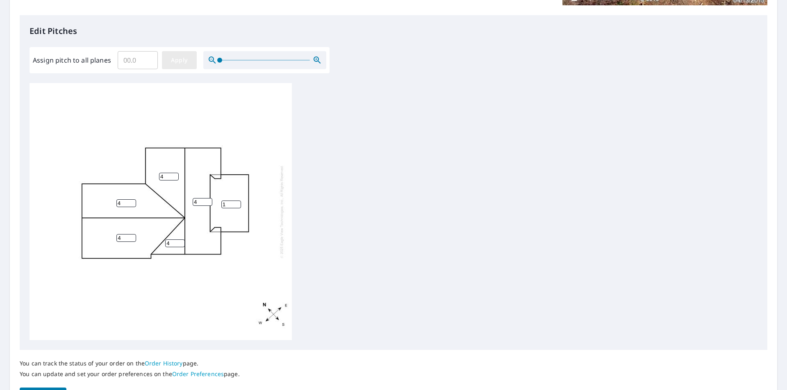 Image resolution: width=787 pixels, height=390 pixels. Describe the element at coordinates (129, 375) in the screenshot. I see `p: You can update and set your order preferences on the page.` at that location.